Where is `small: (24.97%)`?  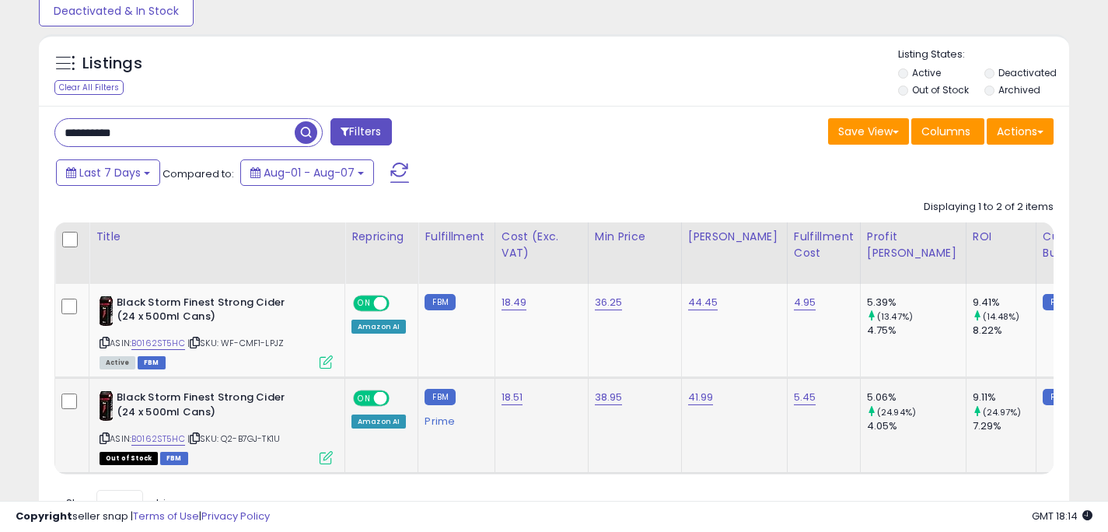
small: (24.97%) is located at coordinates (1002, 412).